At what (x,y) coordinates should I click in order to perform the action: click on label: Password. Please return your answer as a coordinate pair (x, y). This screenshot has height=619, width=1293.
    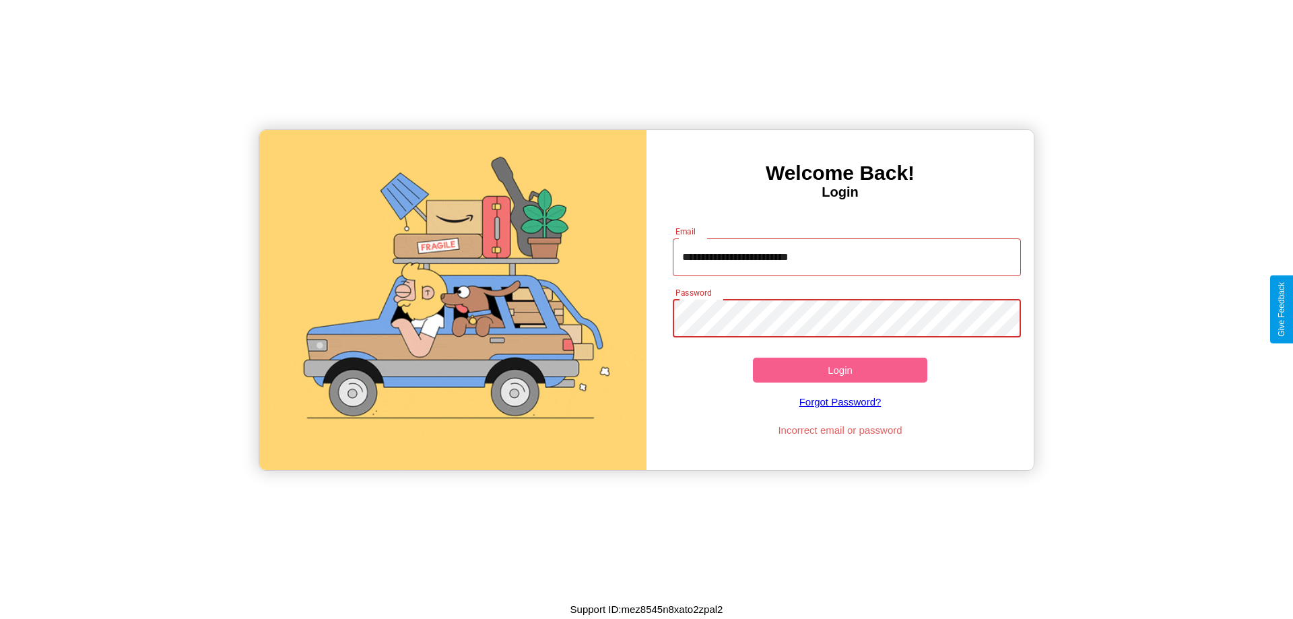
    Looking at the image, I should click on (693, 292).